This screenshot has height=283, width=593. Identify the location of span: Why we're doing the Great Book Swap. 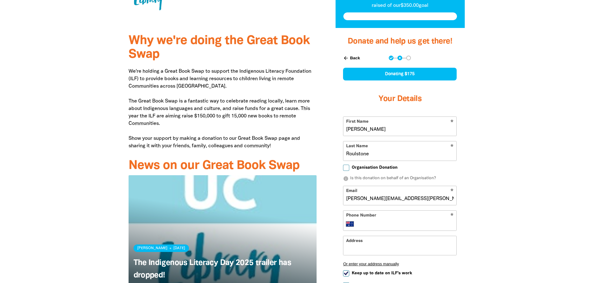
(219, 48).